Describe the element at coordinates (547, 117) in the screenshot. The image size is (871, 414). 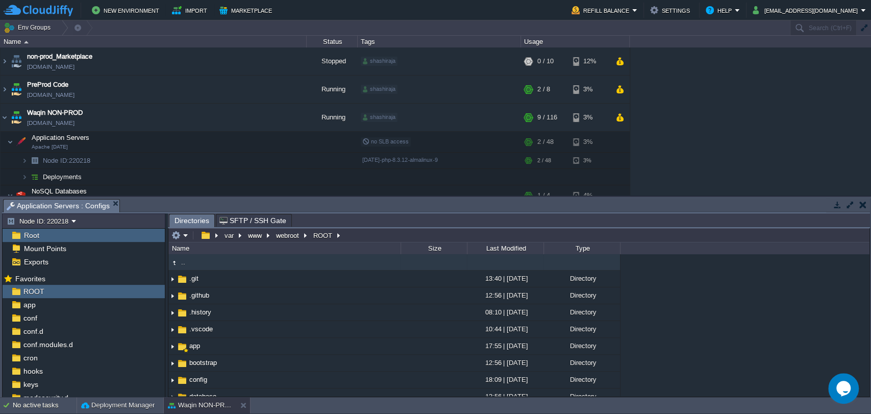
I see `div: 9 / 116` at that location.